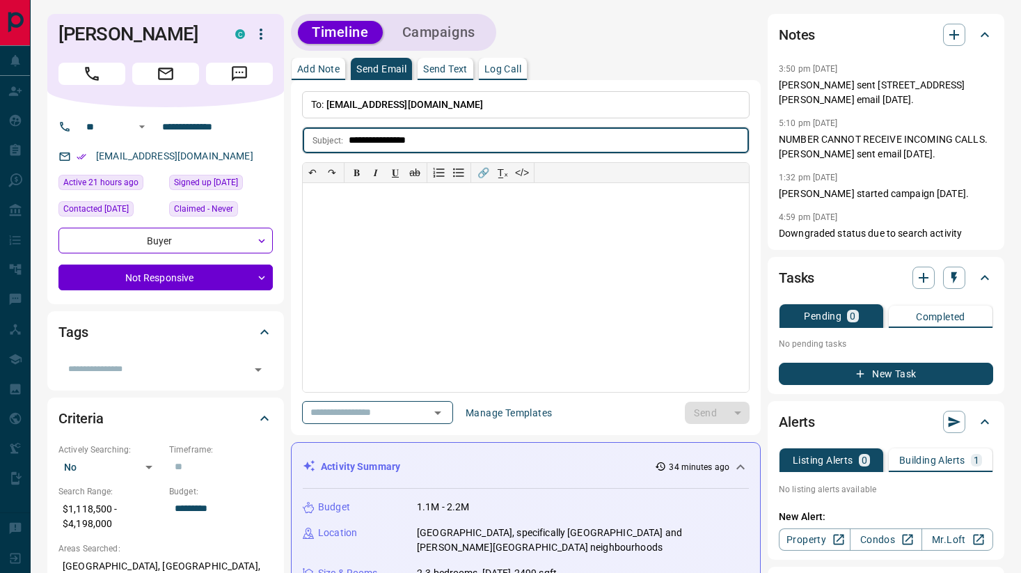 The height and width of the screenshot is (573, 1021). Describe the element at coordinates (203, 209) in the screenshot. I see `span: Claimed - Never` at that location.